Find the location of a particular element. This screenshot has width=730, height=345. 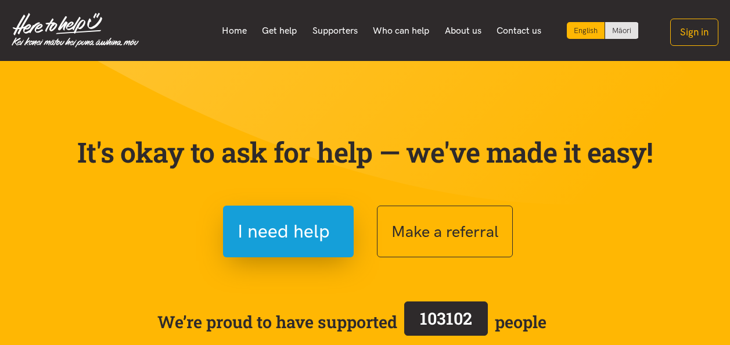

span: 103102 is located at coordinates (446, 318).